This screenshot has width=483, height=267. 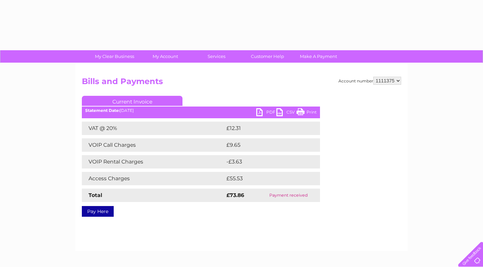 What do you see at coordinates (98, 212) in the screenshot?
I see `a: Pay Here` at bounding box center [98, 212].